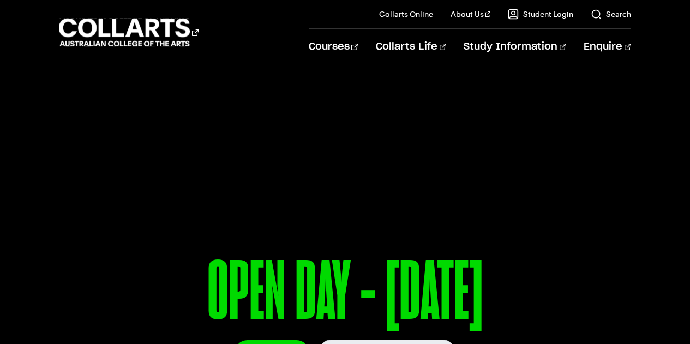  Describe the element at coordinates (406, 14) in the screenshot. I see `a: Collarts Online` at that location.